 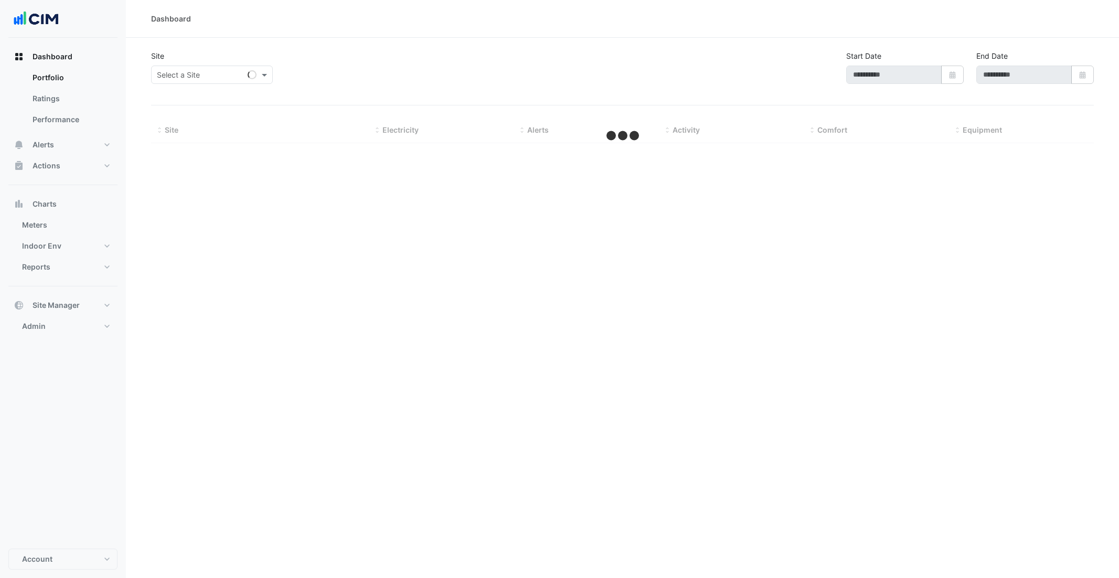 I want to click on app-icon: Alerts, so click(x=19, y=145).